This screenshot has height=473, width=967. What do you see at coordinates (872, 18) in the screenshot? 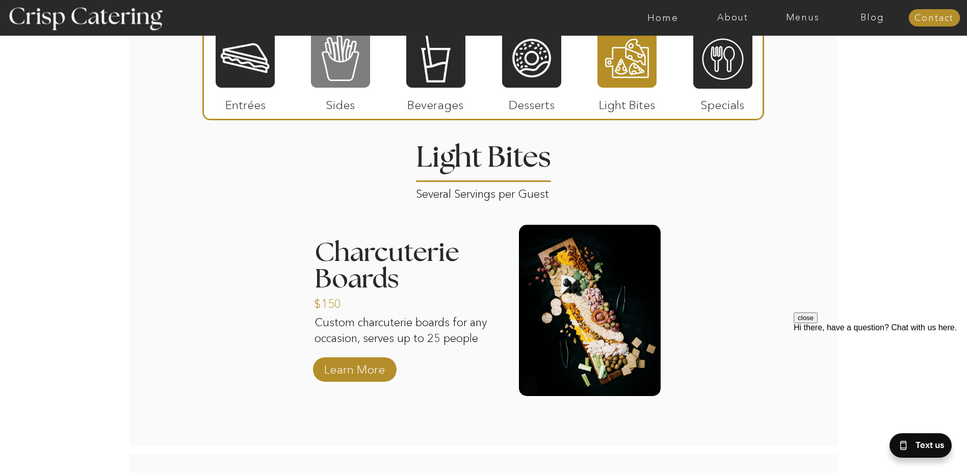
I see `a: Blog` at bounding box center [872, 18].